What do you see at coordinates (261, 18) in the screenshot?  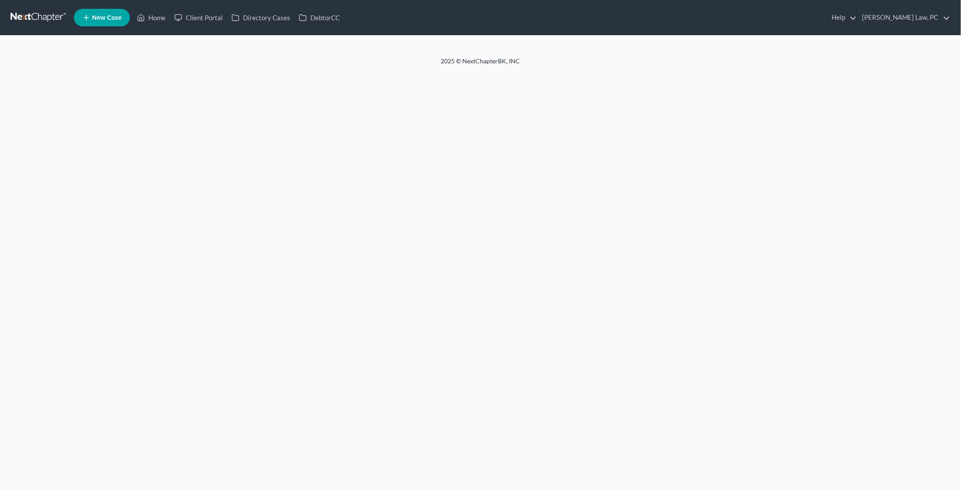 I see `a: Directory Cases` at bounding box center [261, 18].